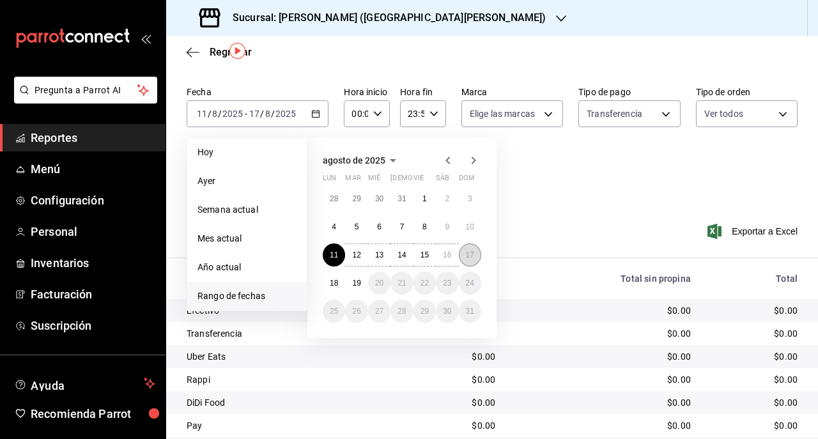 Image resolution: width=818 pixels, height=439 pixels. Describe the element at coordinates (334, 255) in the screenshot. I see `abbr: 11 de agosto de 2025` at that location.